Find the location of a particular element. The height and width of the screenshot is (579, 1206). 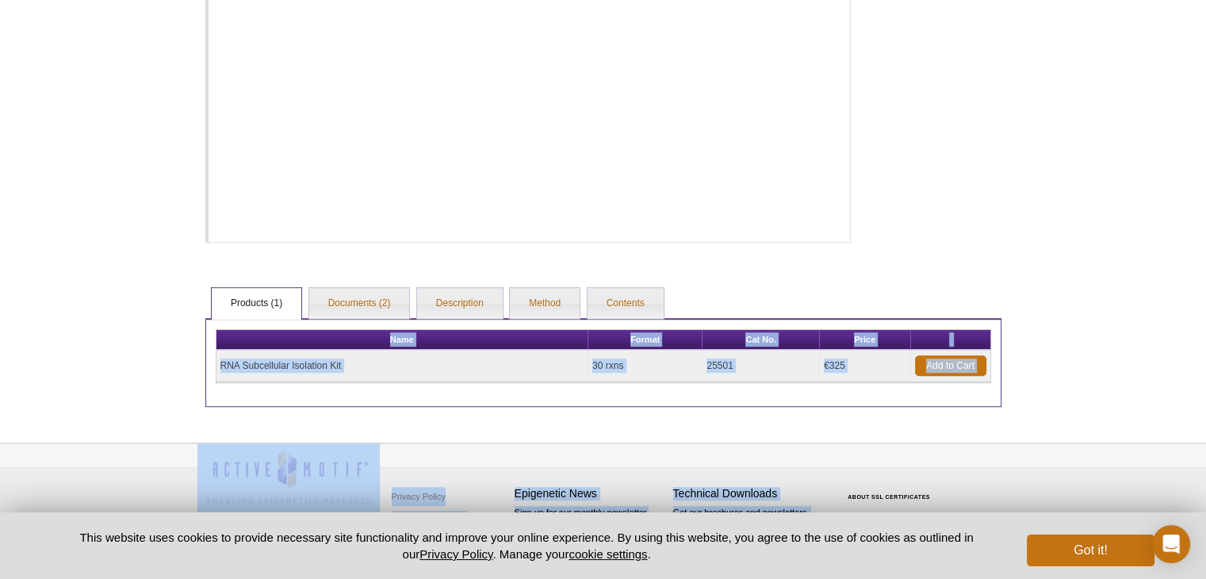

div: Open Intercom Messenger is located at coordinates (1171, 544).